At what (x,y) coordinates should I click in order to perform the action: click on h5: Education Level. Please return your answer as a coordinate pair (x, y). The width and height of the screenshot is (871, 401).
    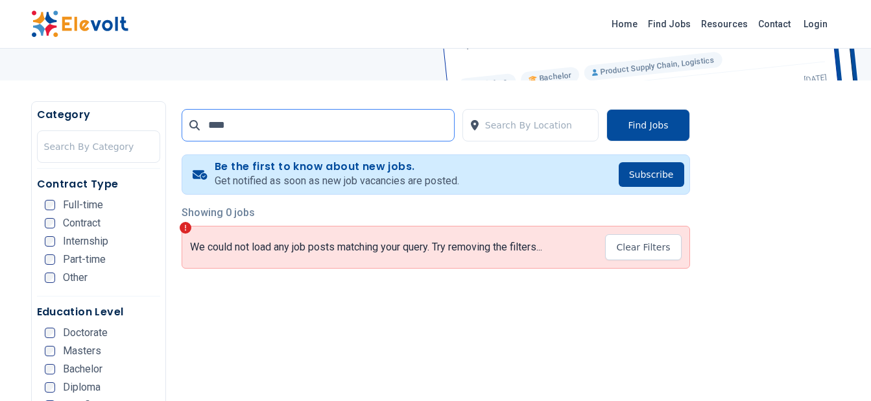
    Looking at the image, I should click on (99, 312).